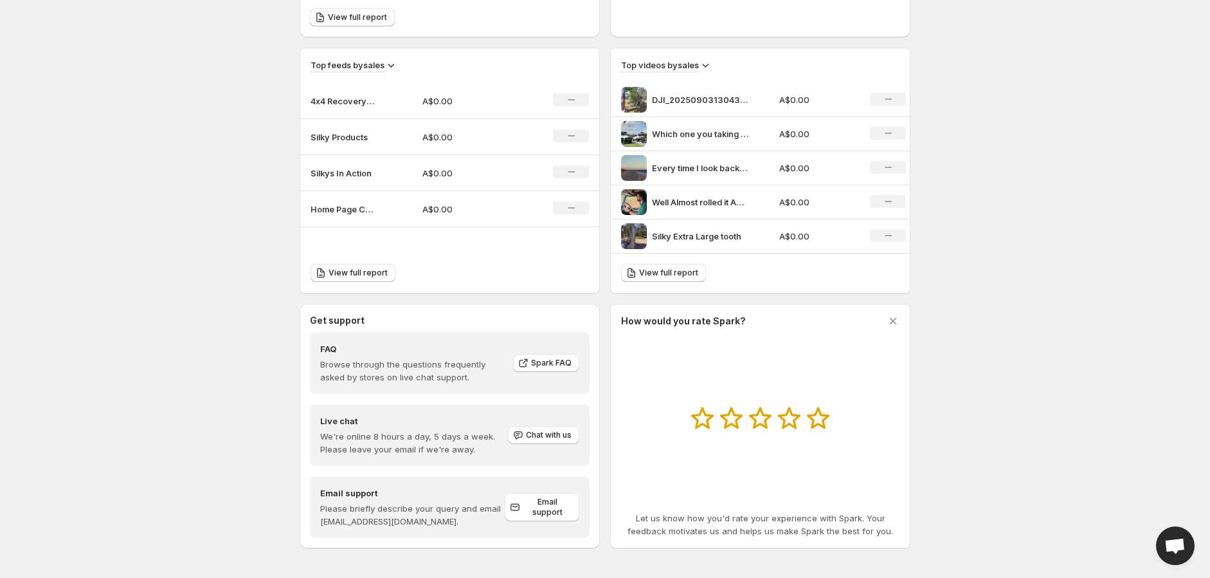 This screenshot has width=1210, height=578. What do you see at coordinates (412, 370) in the screenshot?
I see `p: Browse through the questions frequently asked by stores on live chat support.` at bounding box center [412, 370].